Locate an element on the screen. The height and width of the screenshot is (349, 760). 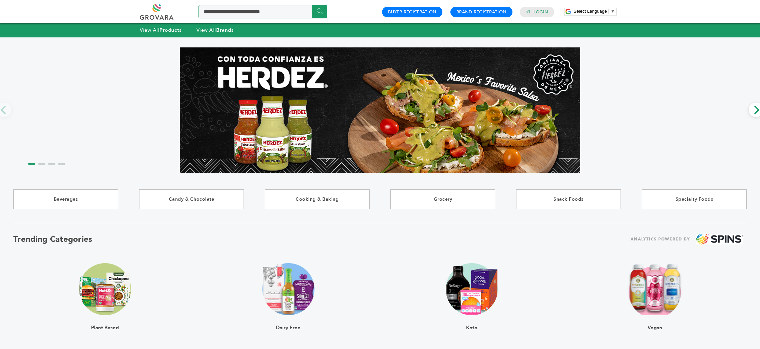
li: Page dot 4 is located at coordinates (62, 164).